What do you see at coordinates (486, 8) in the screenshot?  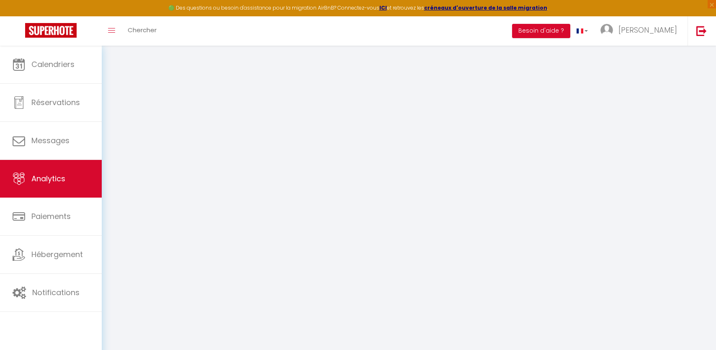 I see `a: créneaux d'ouverture de la salle migration` at bounding box center [486, 8].